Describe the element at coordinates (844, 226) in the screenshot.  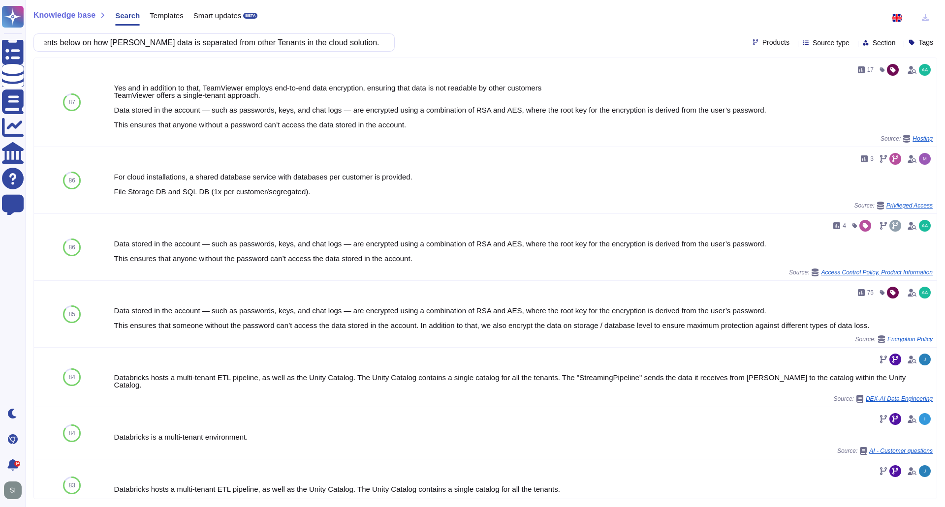
I see `span: 4` at that location.